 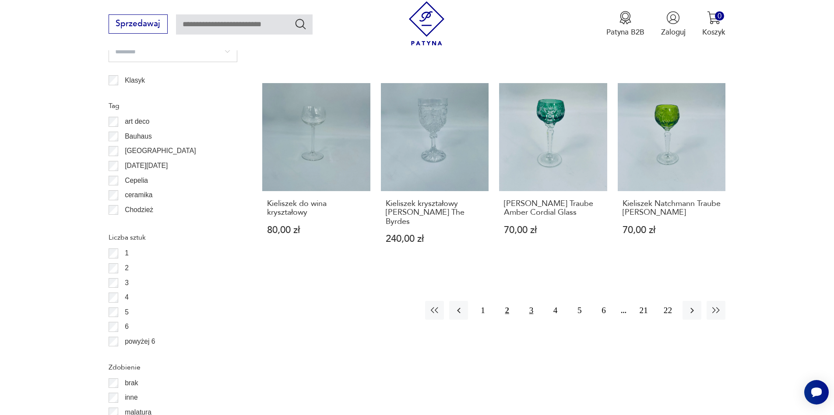 What do you see at coordinates (138, 225) in the screenshot?
I see `p: Ćmielów` at bounding box center [138, 225].